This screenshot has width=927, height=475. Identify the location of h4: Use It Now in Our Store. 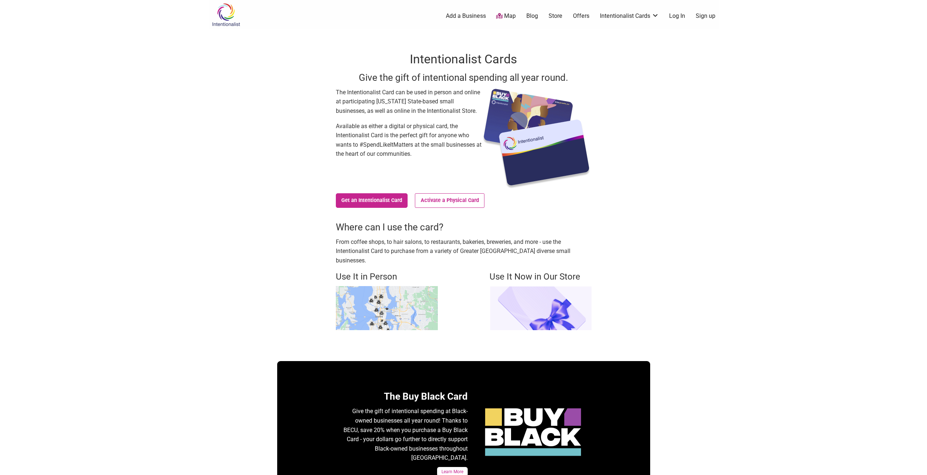
(541, 277).